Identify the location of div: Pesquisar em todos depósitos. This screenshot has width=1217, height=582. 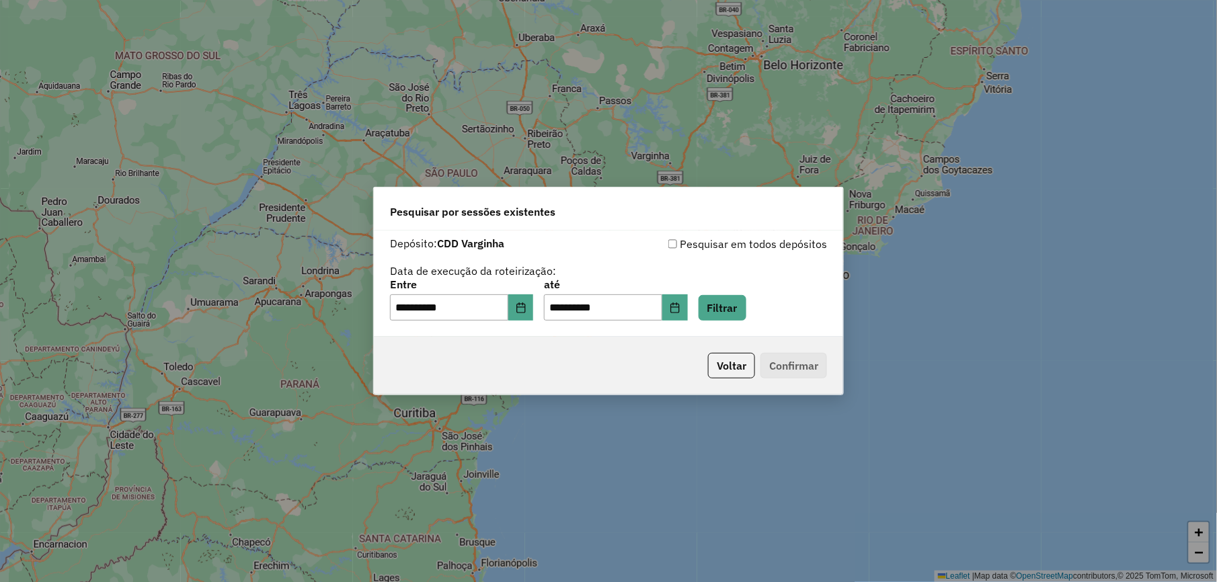
(718, 244).